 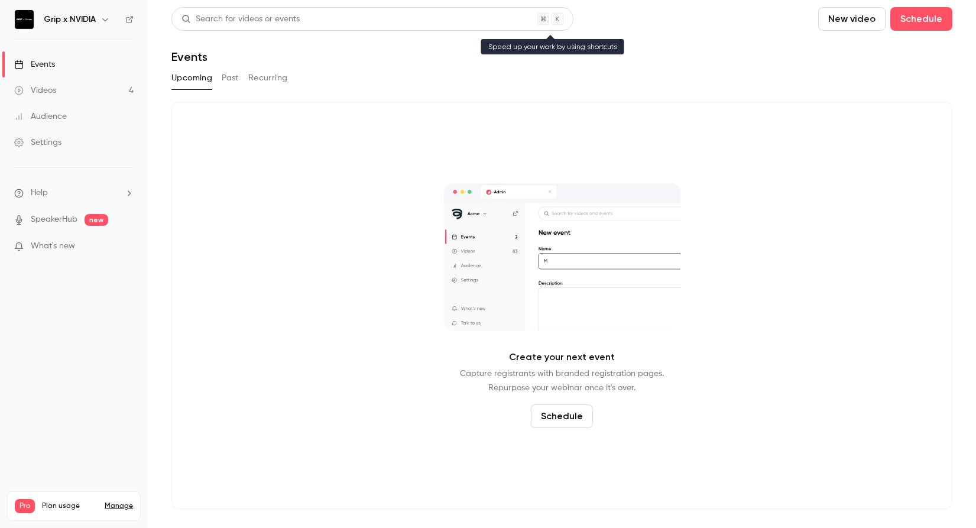 What do you see at coordinates (230, 78) in the screenshot?
I see `button: Past` at bounding box center [230, 78].